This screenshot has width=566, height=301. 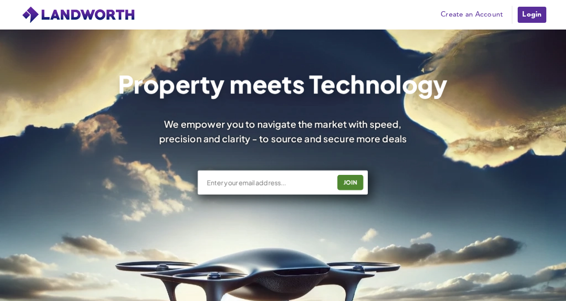 What do you see at coordinates (283, 131) in the screenshot?
I see `div: We empower you to navigate the market with speed, precision and clarity - to source and secure mo...` at bounding box center [283, 131].